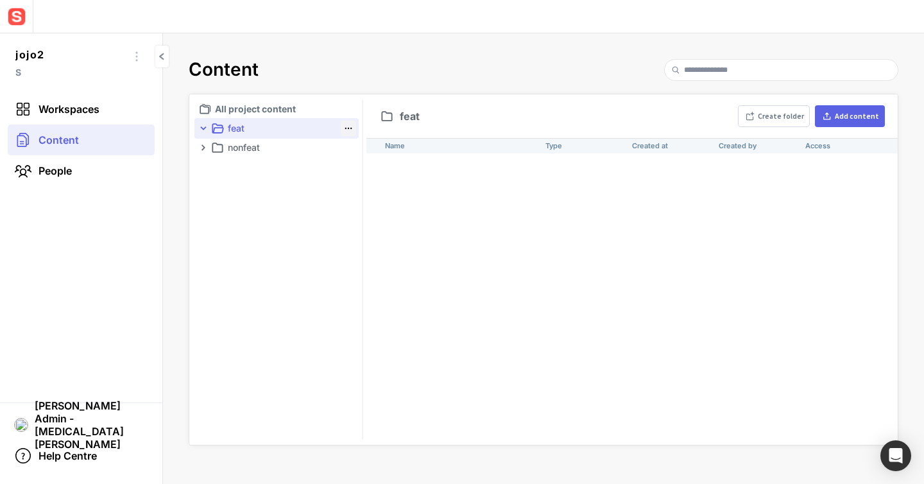 Image resolution: width=924 pixels, height=484 pixels. Describe the element at coordinates (17, 17) in the screenshot. I see `img: sensat` at that location.